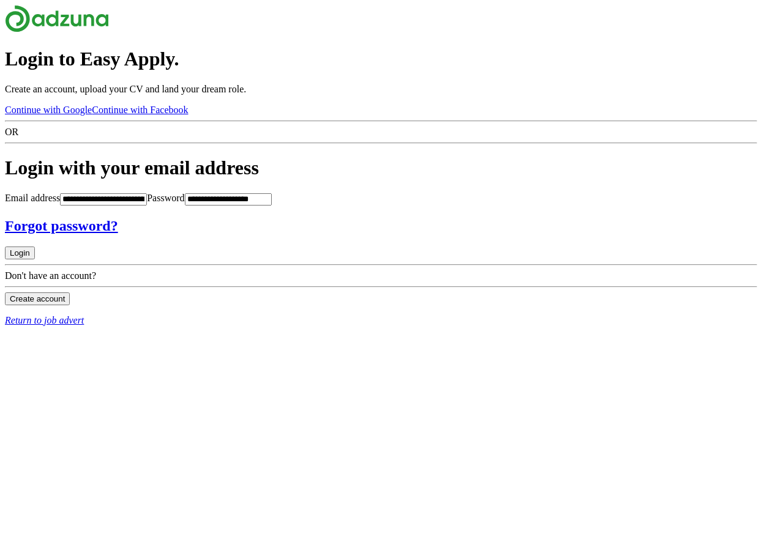 This screenshot has height=556, width=762. What do you see at coordinates (20, 253) in the screenshot?
I see `button: Login` at bounding box center [20, 253].